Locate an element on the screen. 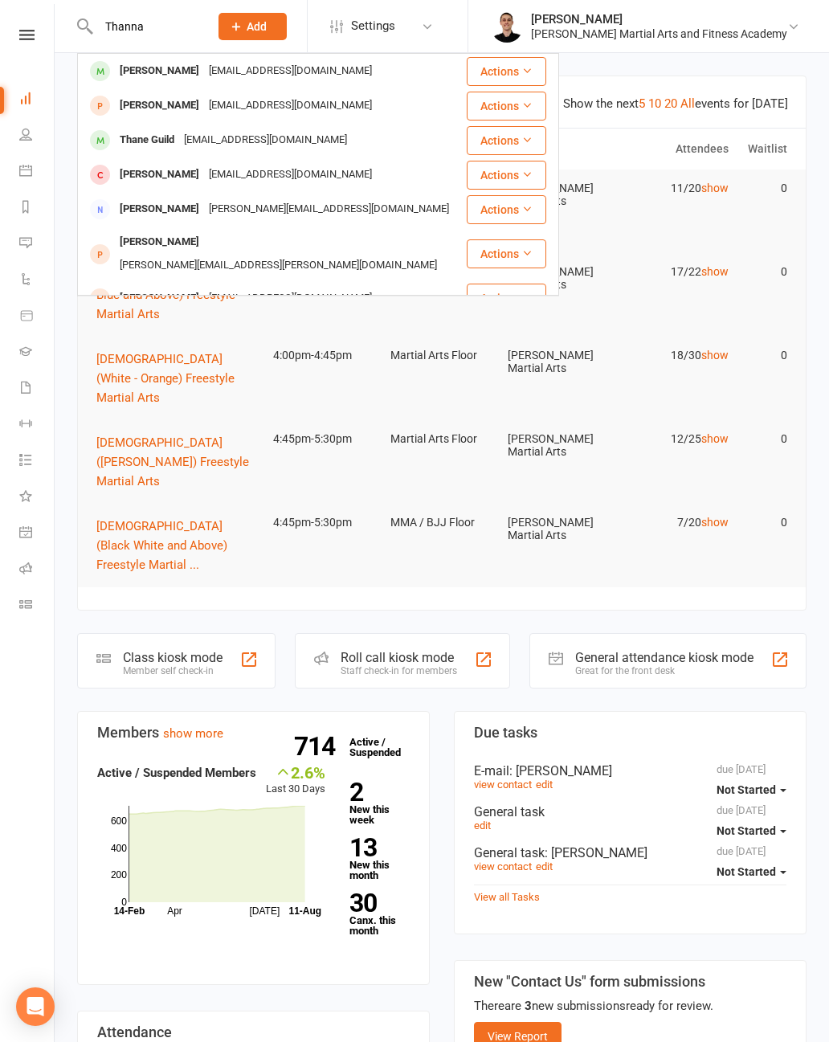  a: 5 is located at coordinates (642, 104).